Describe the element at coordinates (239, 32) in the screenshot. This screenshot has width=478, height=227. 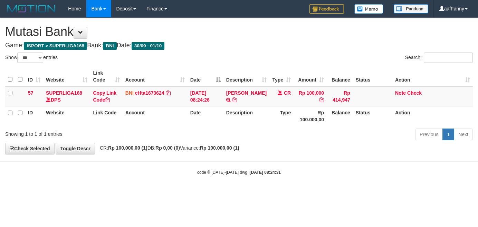
I see `h1: Mutasi Bank` at that location.